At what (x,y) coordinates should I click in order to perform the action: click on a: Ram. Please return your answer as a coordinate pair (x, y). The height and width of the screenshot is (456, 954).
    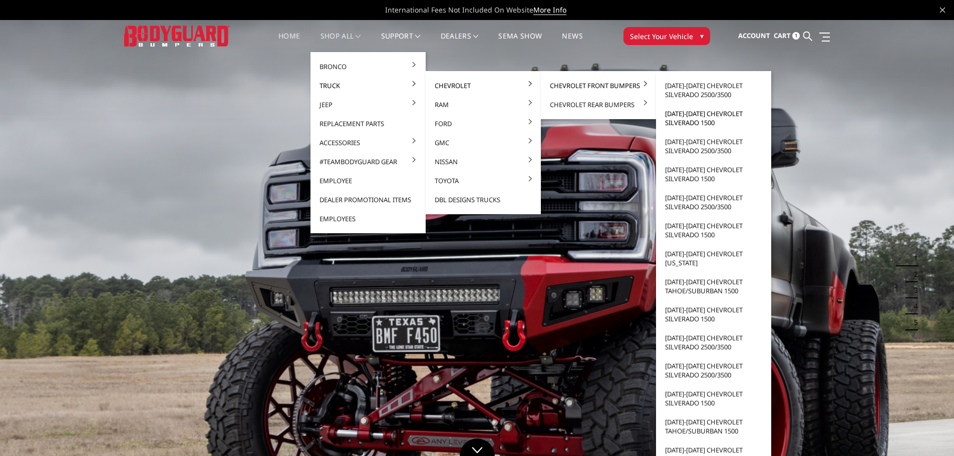
    Looking at the image, I should click on (483, 105).